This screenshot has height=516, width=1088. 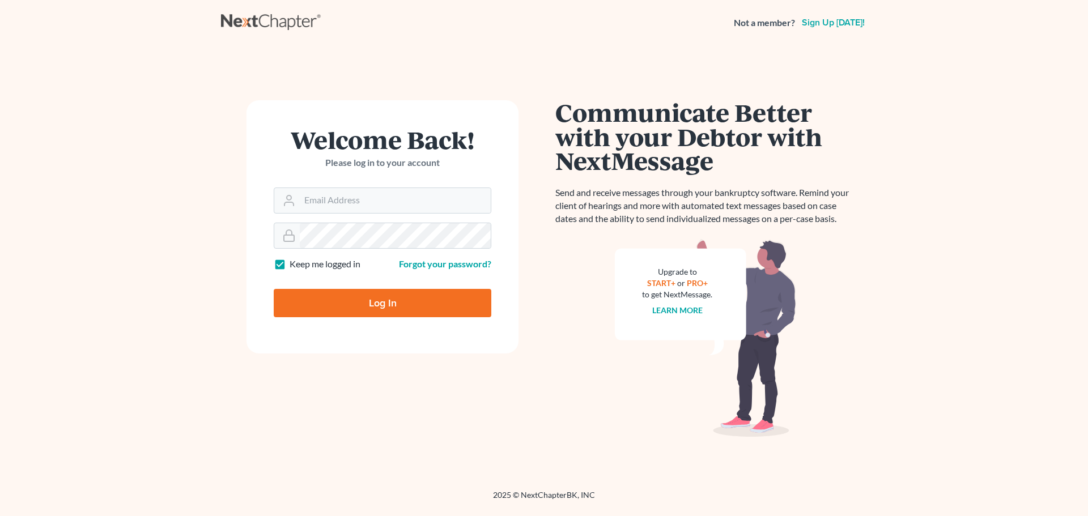 What do you see at coordinates (383, 139) in the screenshot?
I see `h1: Welcome Back!` at bounding box center [383, 139].